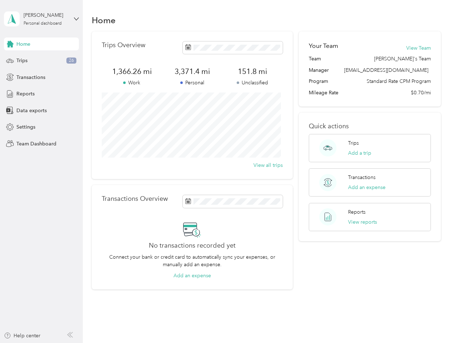  Describe the element at coordinates (22, 60) in the screenshot. I see `span: Trips` at that location.